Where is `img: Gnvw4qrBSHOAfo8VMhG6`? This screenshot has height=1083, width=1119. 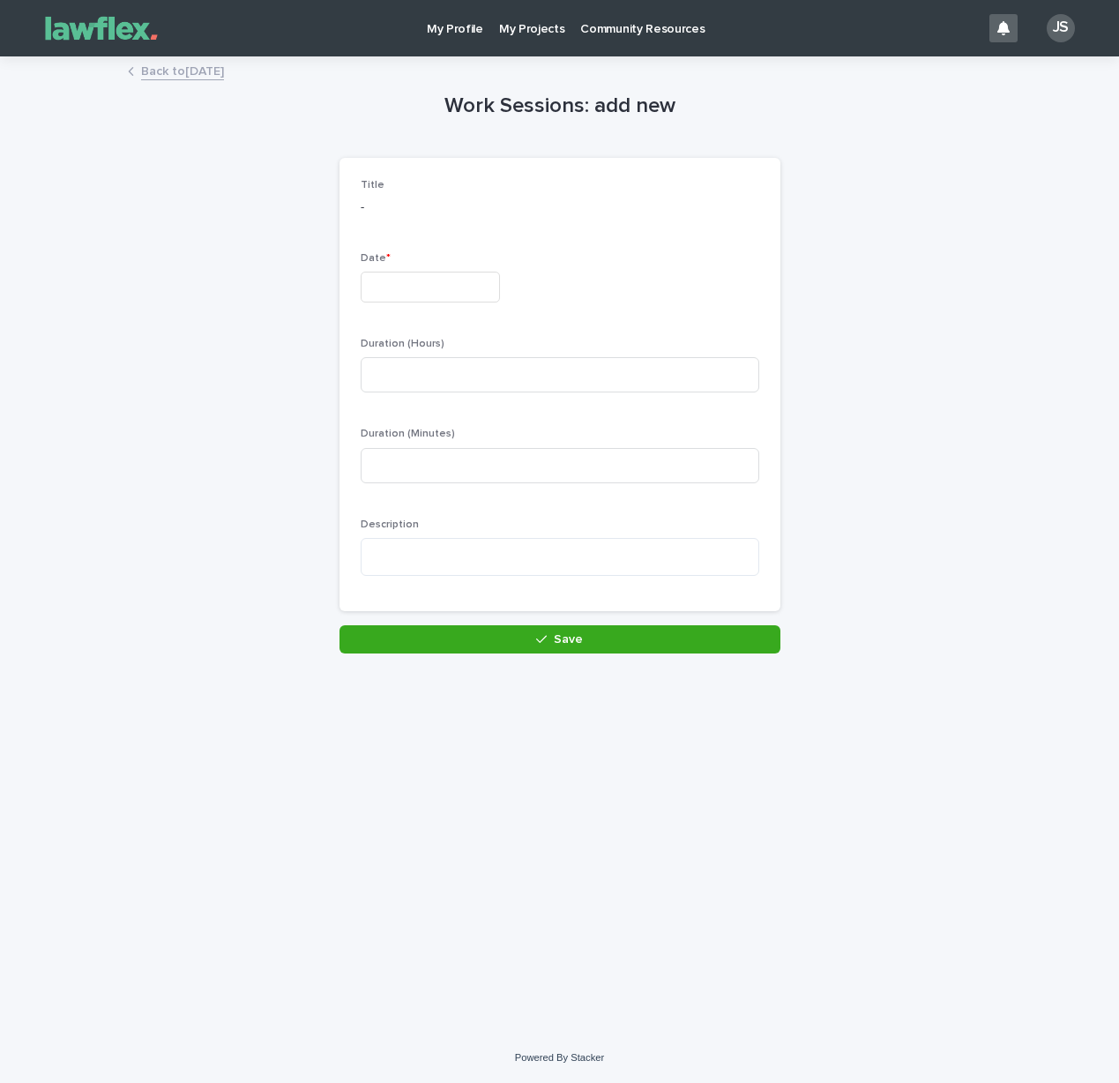 img: Gnvw4qrBSHOAfo8VMhG6 is located at coordinates (101, 28).